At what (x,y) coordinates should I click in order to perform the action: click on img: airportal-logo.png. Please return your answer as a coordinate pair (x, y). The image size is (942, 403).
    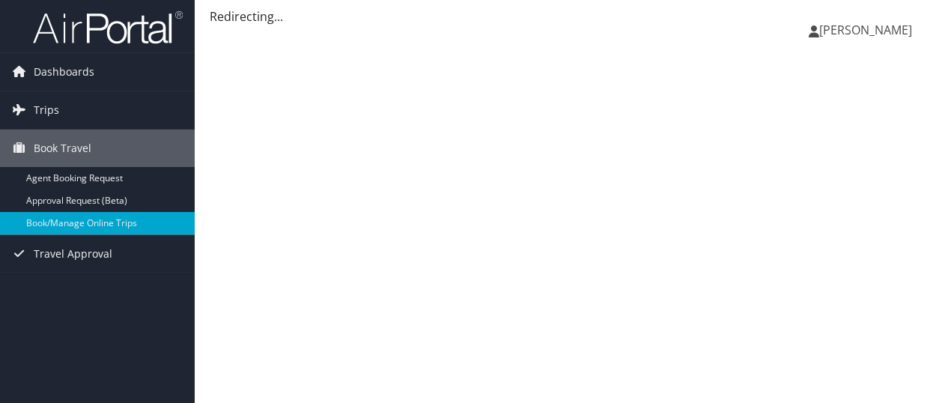
    Looking at the image, I should click on (108, 27).